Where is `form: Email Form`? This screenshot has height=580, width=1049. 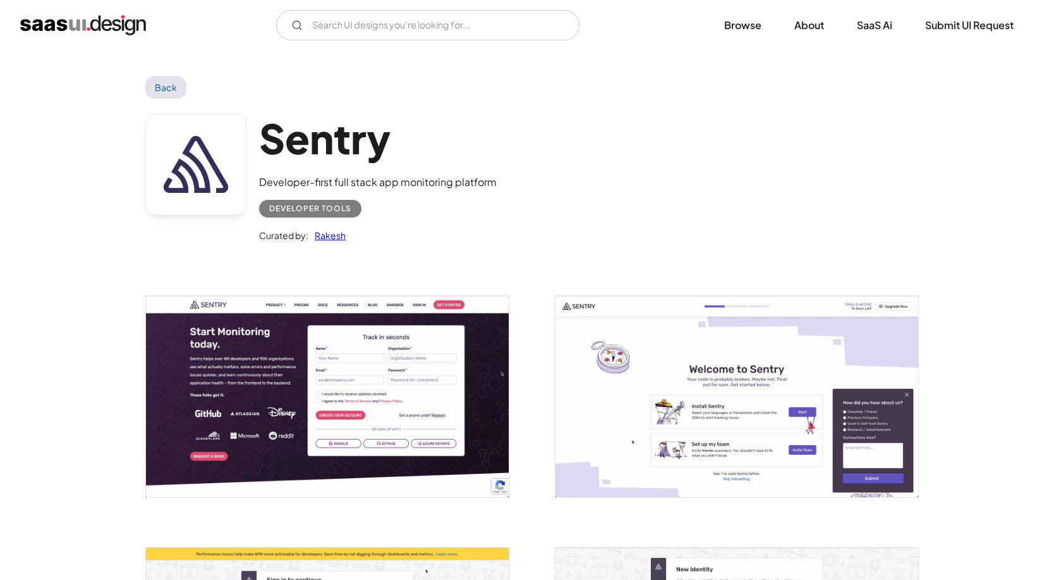 form: Email Form is located at coordinates (428, 25).